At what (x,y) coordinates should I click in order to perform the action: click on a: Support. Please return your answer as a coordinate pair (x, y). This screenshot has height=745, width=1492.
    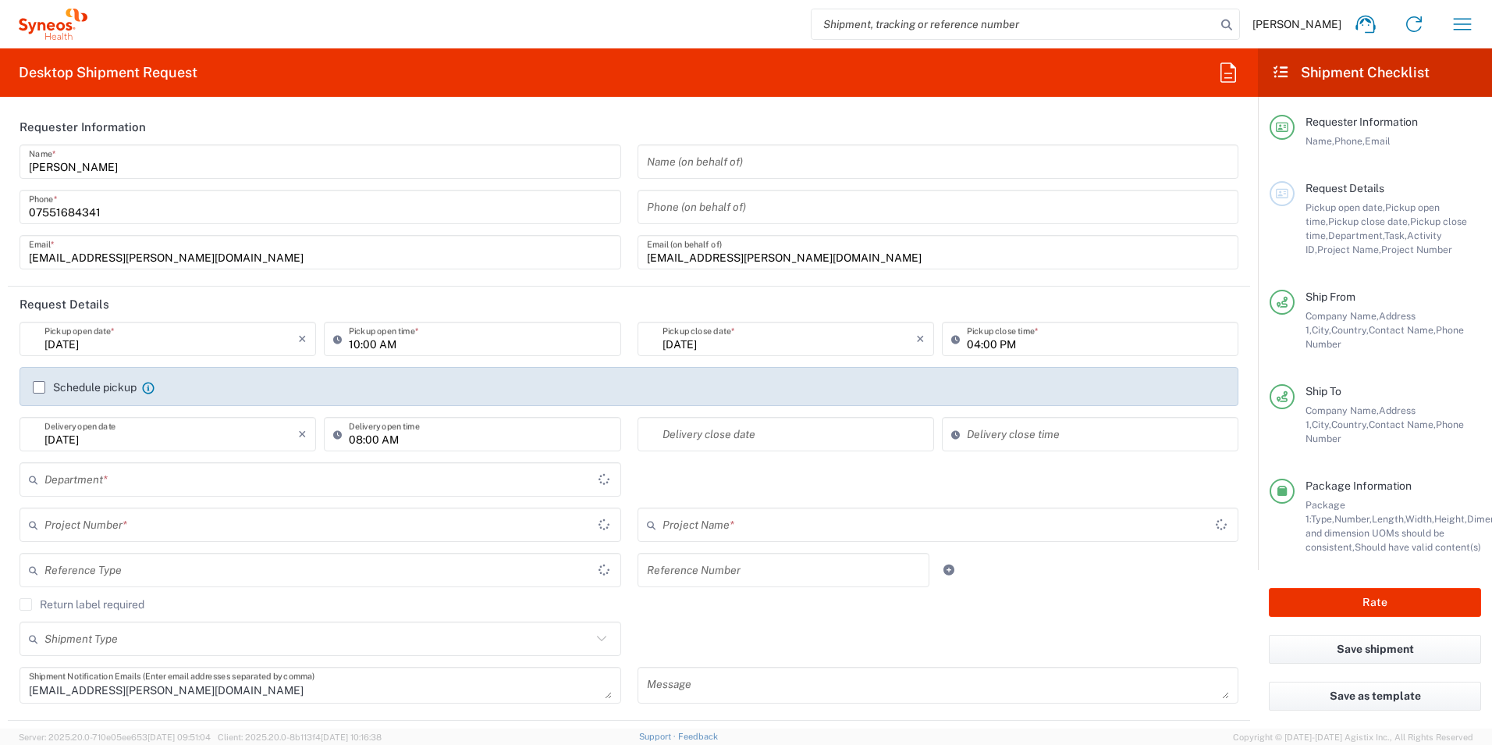
    Looking at the image, I should click on (659, 736).